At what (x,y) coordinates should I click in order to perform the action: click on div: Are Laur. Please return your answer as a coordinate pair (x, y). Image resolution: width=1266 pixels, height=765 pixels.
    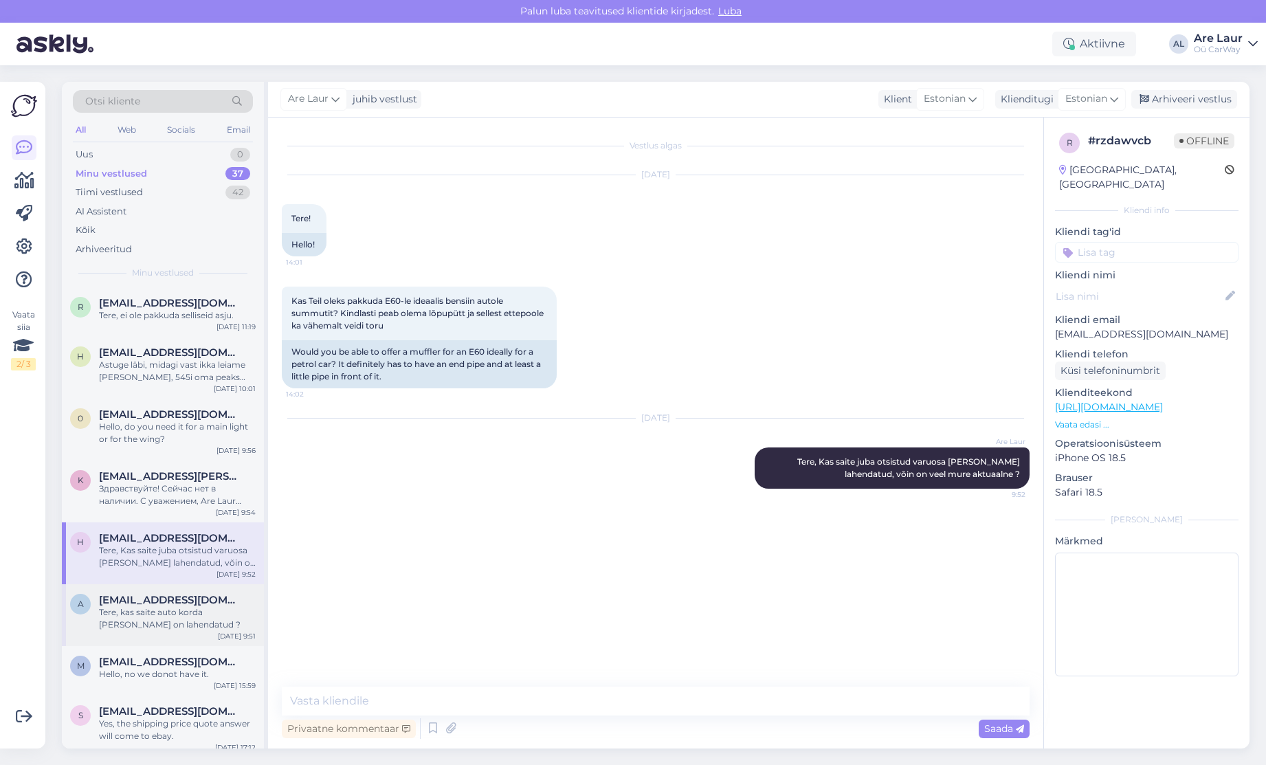
    Looking at the image, I should click on (1218, 38).